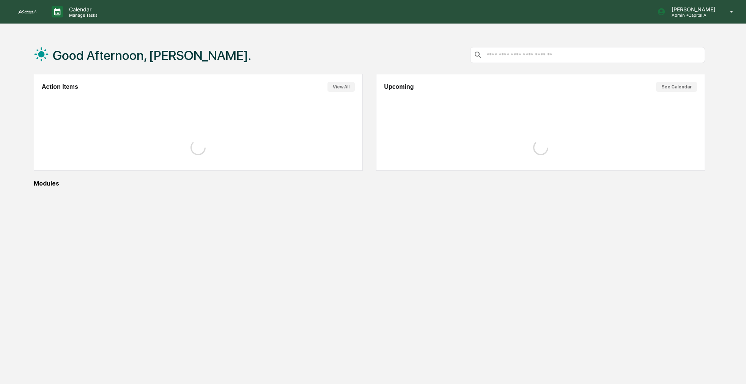 This screenshot has height=384, width=746. I want to click on p: Manage Tasks, so click(82, 15).